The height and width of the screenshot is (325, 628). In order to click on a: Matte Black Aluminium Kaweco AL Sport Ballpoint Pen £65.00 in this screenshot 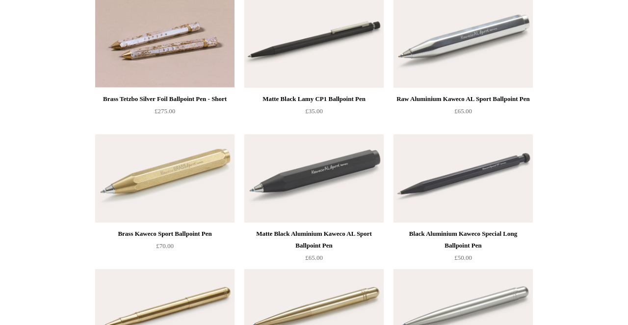, I will do `click(314, 248)`.